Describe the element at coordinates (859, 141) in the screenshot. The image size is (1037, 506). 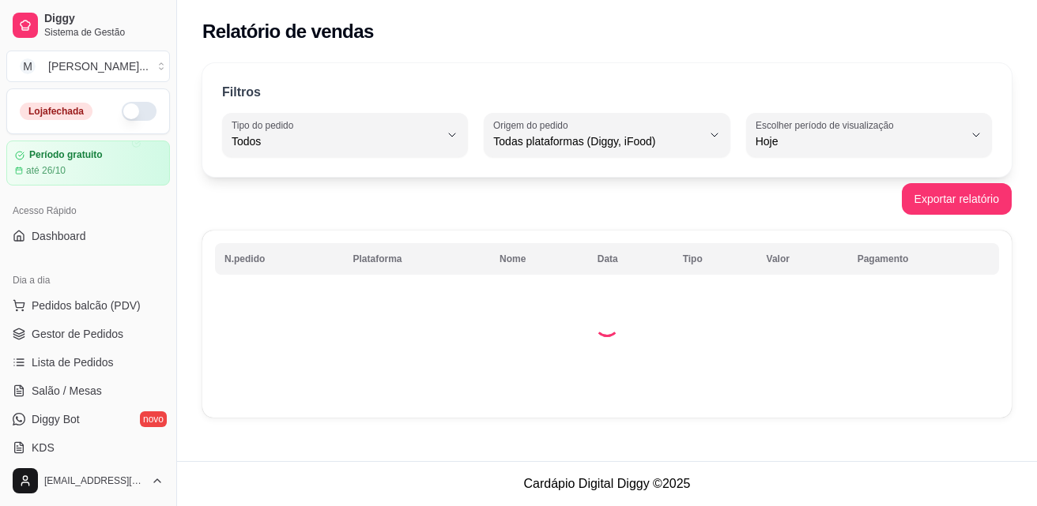
I see `span: Hoje` at that location.